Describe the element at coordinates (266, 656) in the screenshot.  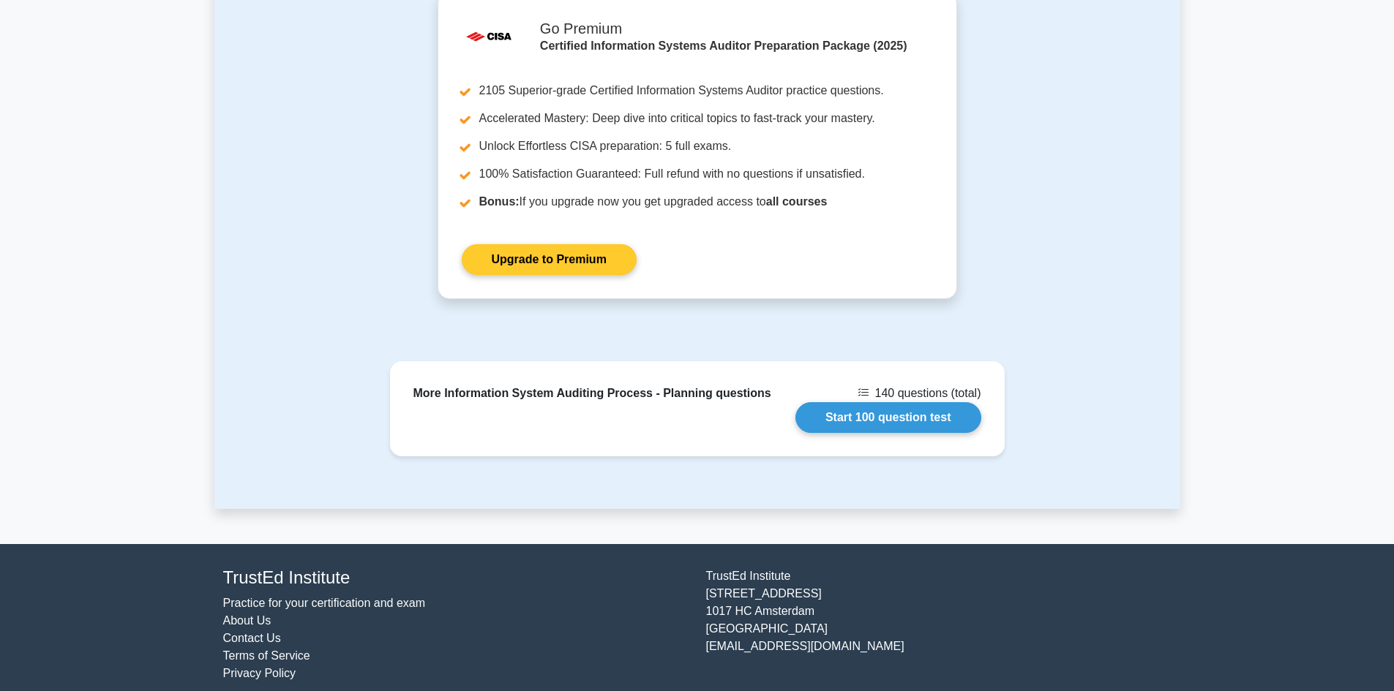
I see `a: Terms of Service` at that location.